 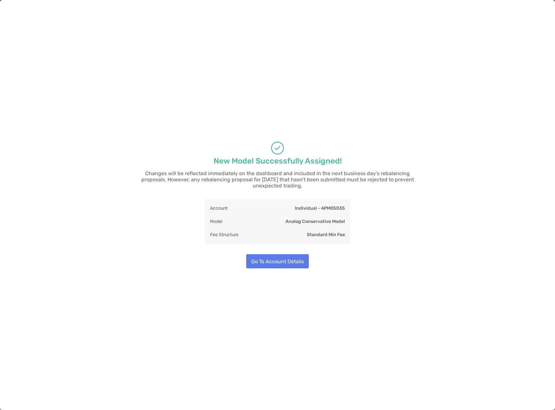 I want to click on p: New Model Successfully Assigned!, so click(x=278, y=161).